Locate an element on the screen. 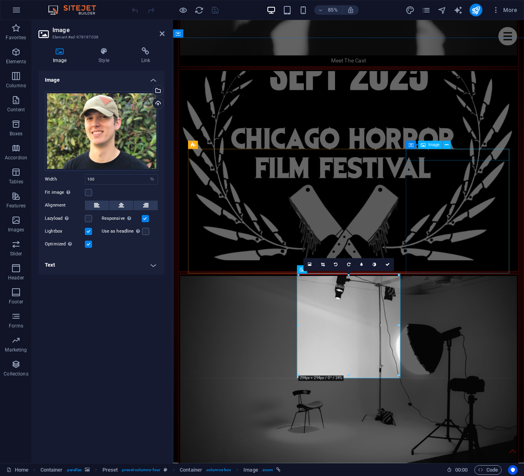  span: . preset-columns-four is located at coordinates (140, 470).